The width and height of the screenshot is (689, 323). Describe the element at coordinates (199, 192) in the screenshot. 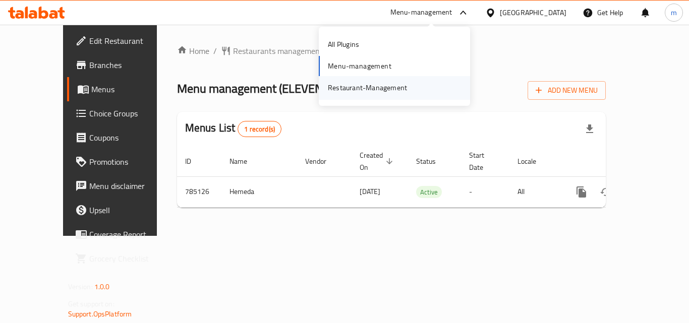

I see `td: 785126` at that location.